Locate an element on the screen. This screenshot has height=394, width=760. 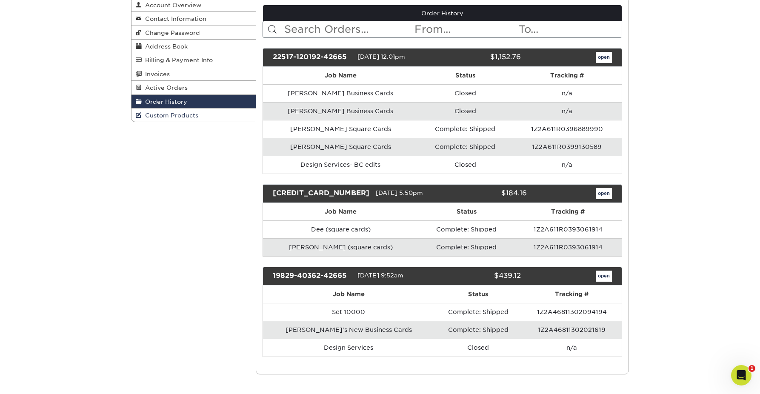
div: $1,152.76 is located at coordinates (481, 57).